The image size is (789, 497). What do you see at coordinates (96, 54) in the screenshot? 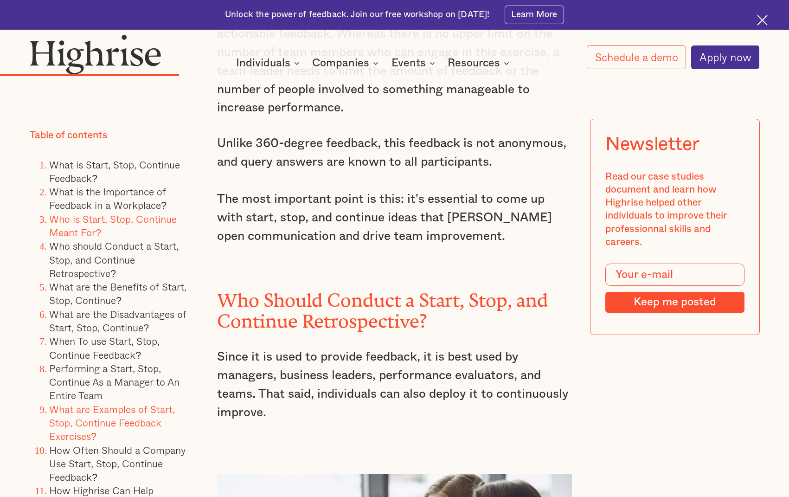
I see `img: Highrise logo` at bounding box center [96, 54].